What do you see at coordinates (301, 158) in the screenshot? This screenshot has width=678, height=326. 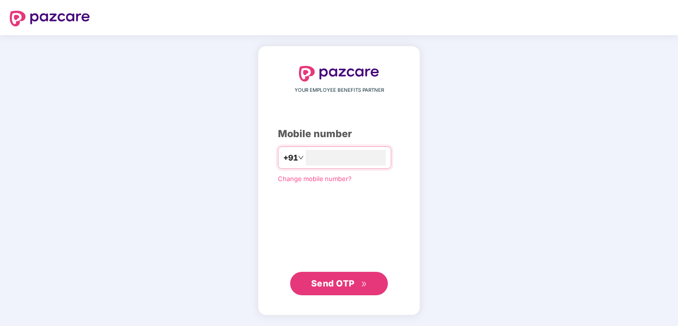 I see `span: down` at bounding box center [301, 158].